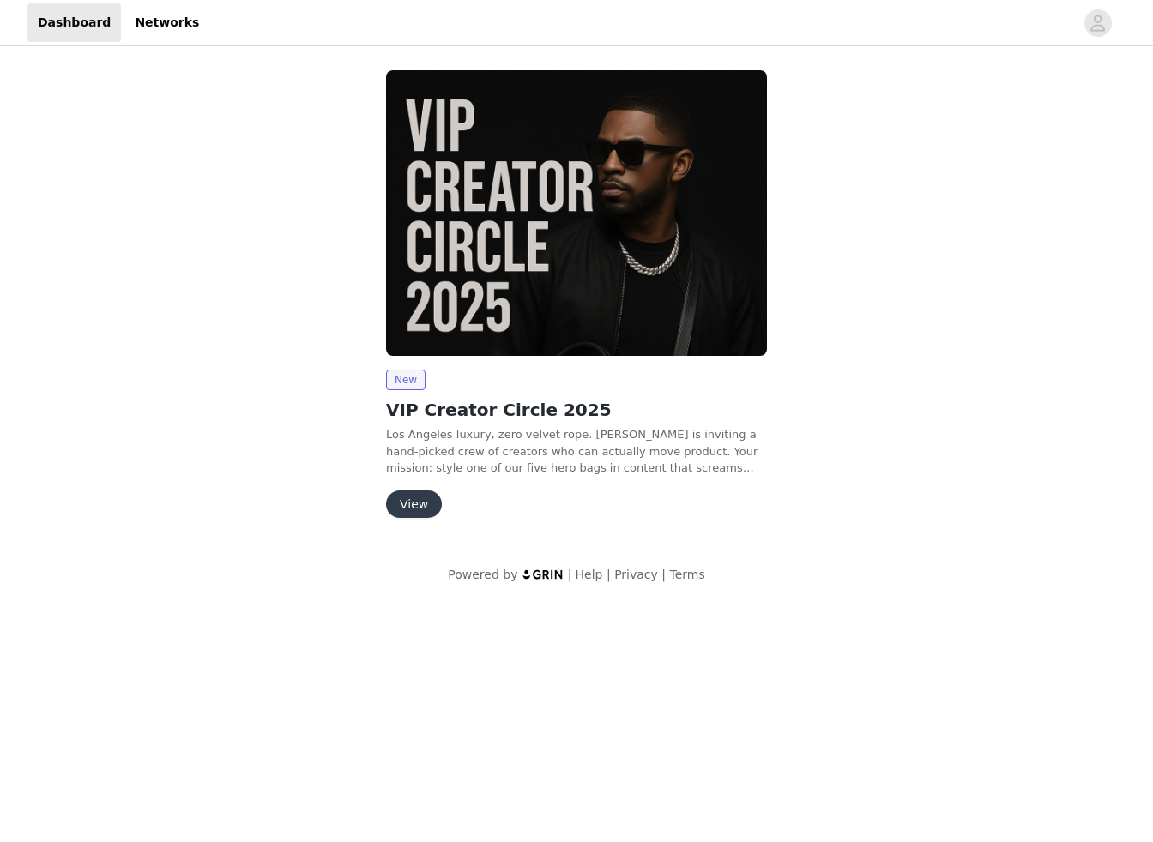 The width and height of the screenshot is (1153, 842). Describe the element at coordinates (576, 410) in the screenshot. I see `h2: VIP Creator Circle 2025` at that location.